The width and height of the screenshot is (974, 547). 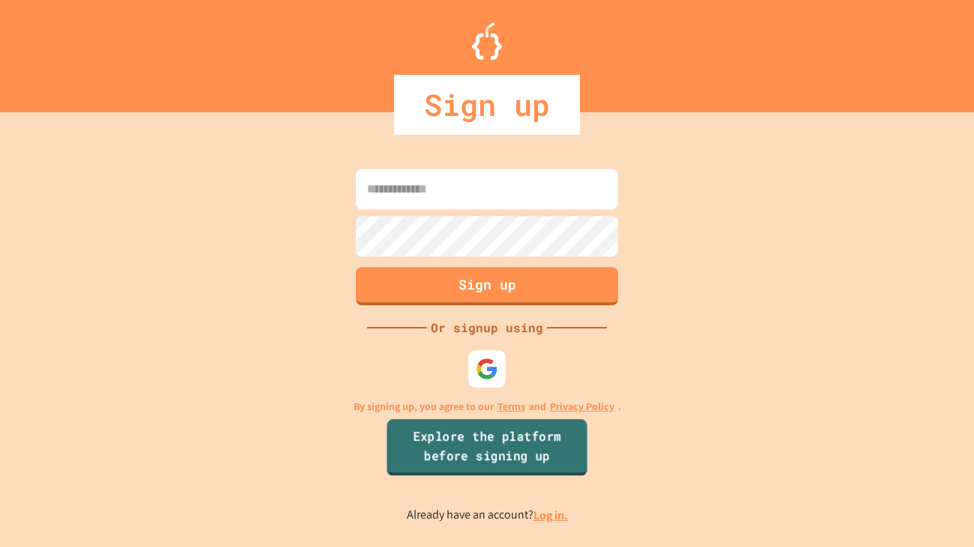 What do you see at coordinates (582, 407) in the screenshot?
I see `a: Privacy Policy` at bounding box center [582, 407].